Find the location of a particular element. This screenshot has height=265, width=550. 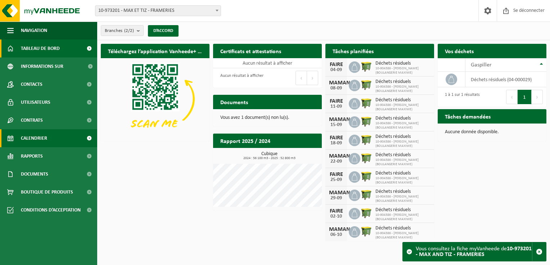

span: 2024 : 56 100 m3 - 2025 : 52 800 m3 is located at coordinates (269, 159).